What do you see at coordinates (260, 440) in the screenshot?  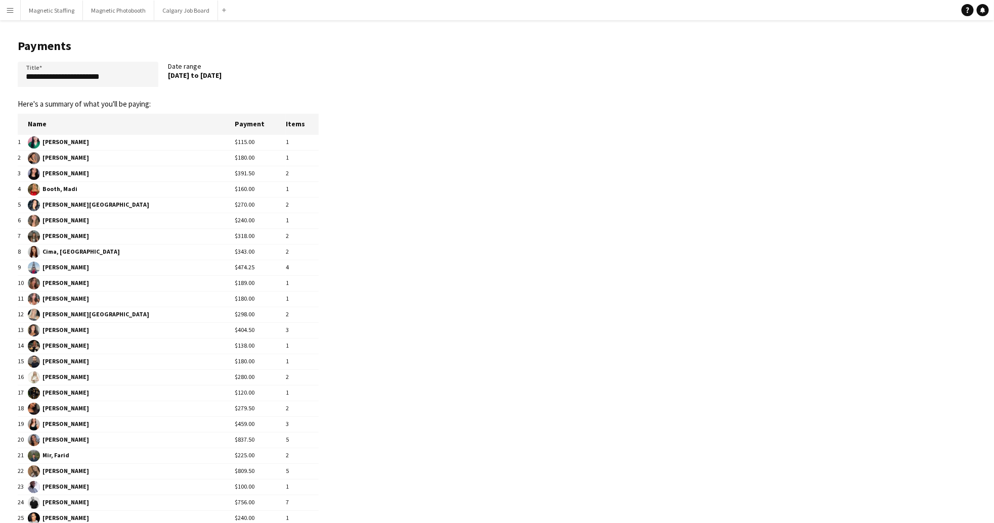 I see `td: $837.50` at bounding box center [260, 440].